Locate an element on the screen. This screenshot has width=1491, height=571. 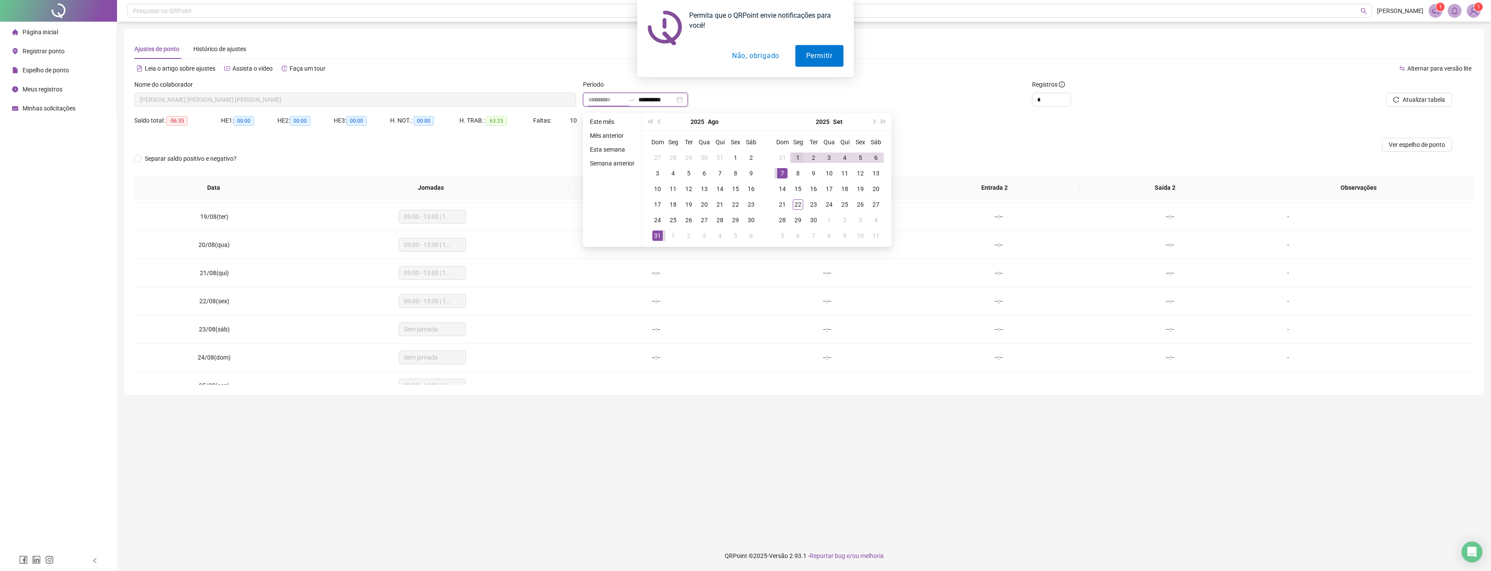
div: 5 is located at coordinates (689, 173).